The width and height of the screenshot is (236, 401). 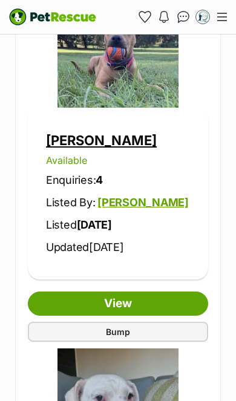 I want to click on p: Listed, so click(x=118, y=224).